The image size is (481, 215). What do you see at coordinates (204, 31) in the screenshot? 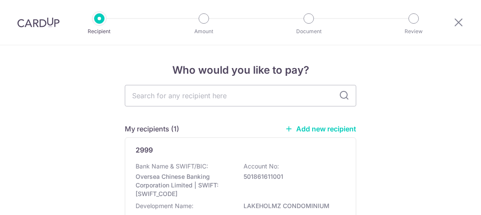
I see `p: Amount` at bounding box center [204, 31].